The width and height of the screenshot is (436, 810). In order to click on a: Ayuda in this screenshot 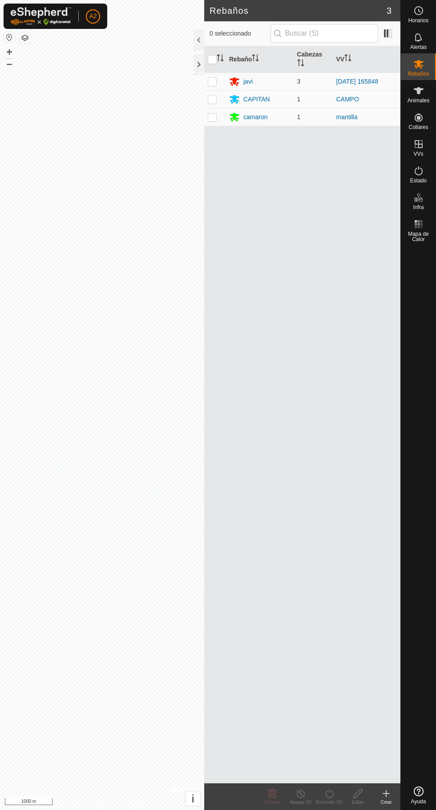, I will do `click(418, 795)`.